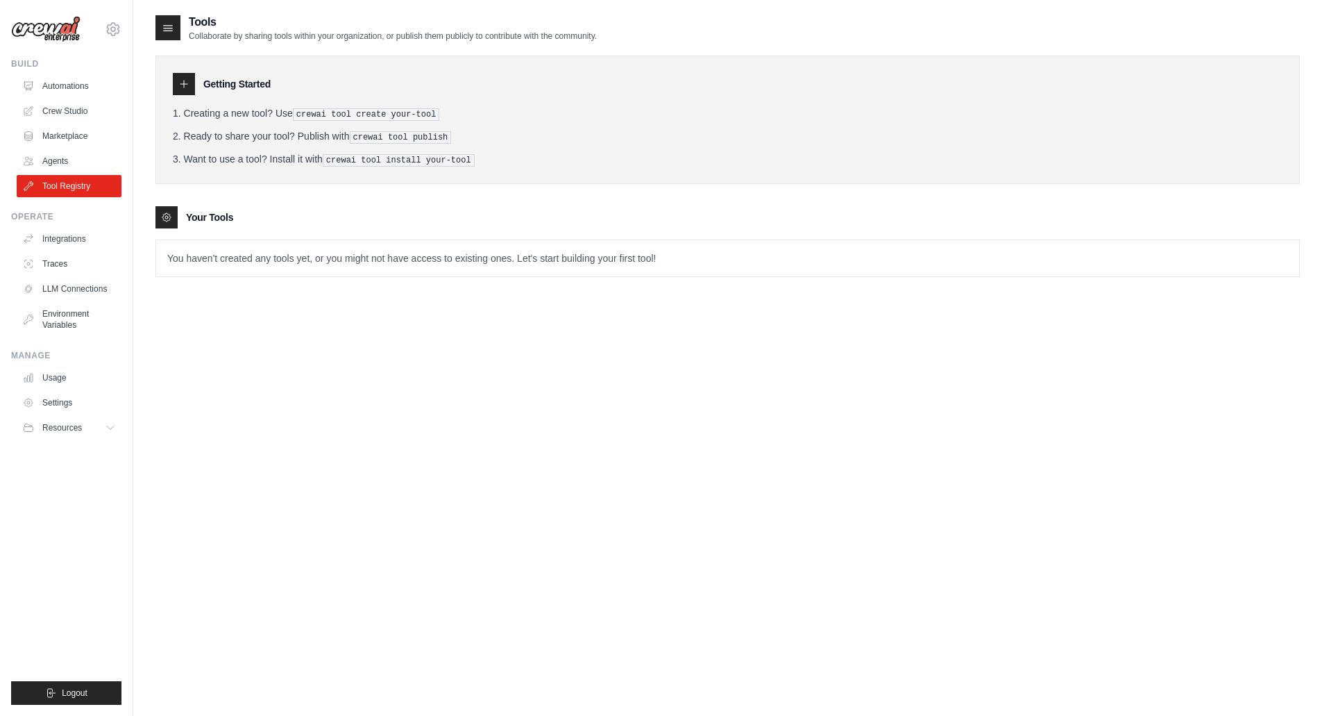 The width and height of the screenshot is (1322, 716). Describe the element at coordinates (393, 22) in the screenshot. I see `h2: Tools` at that location.